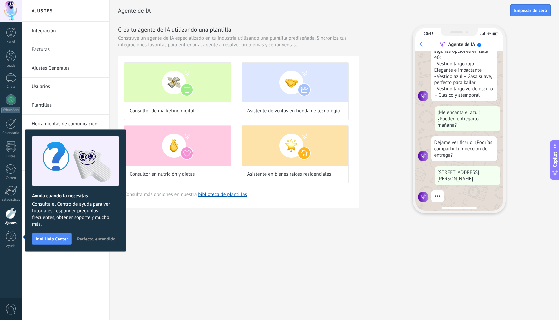  I want to click on li: Usuarios, so click(66, 87).